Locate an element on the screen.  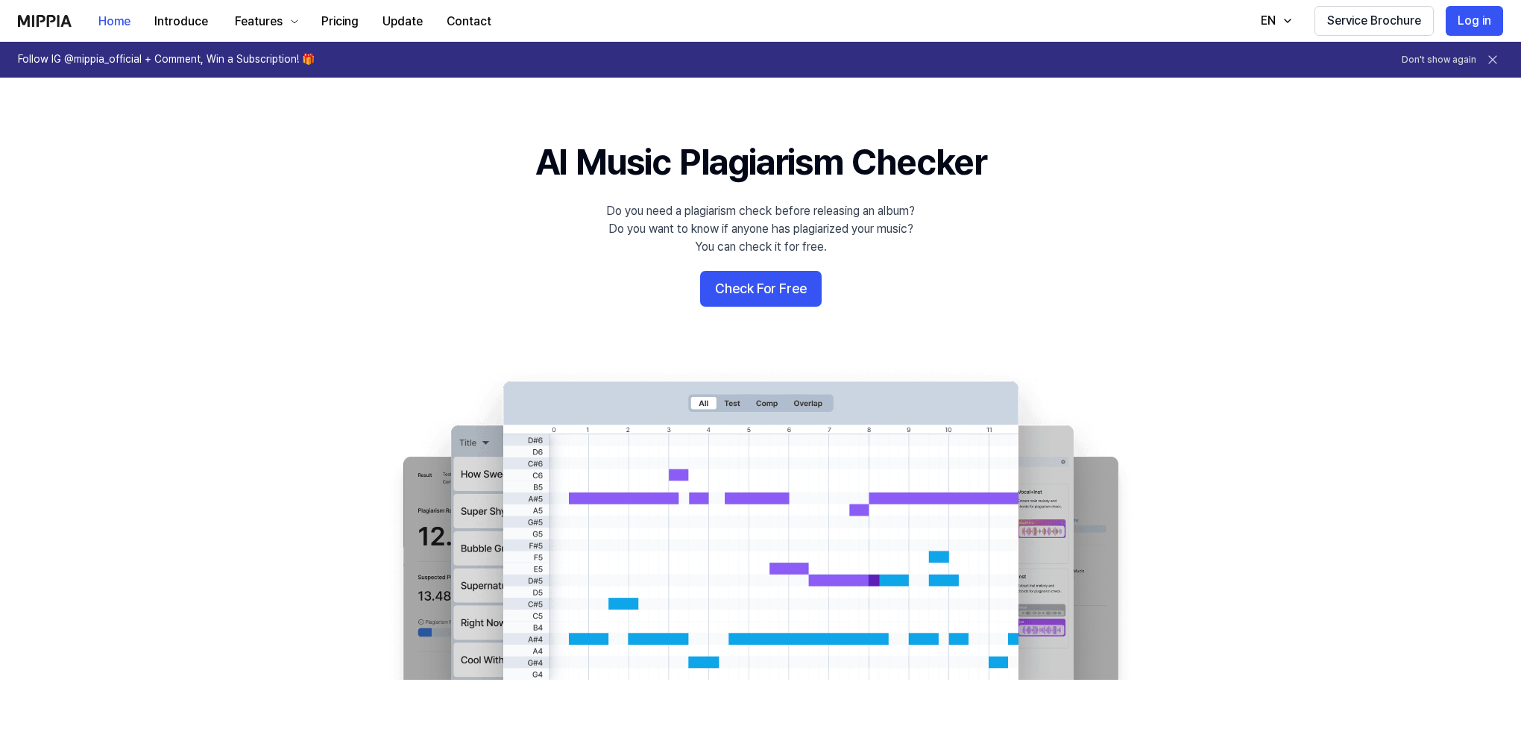
a: Service Brochure is located at coordinates (1374, 21).